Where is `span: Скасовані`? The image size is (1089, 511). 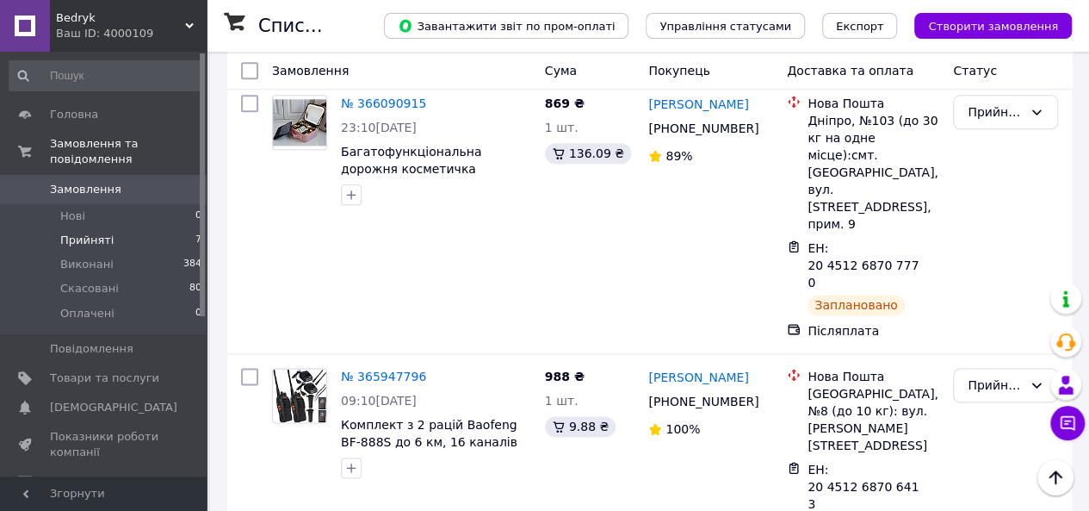 span: Скасовані is located at coordinates (90, 288).